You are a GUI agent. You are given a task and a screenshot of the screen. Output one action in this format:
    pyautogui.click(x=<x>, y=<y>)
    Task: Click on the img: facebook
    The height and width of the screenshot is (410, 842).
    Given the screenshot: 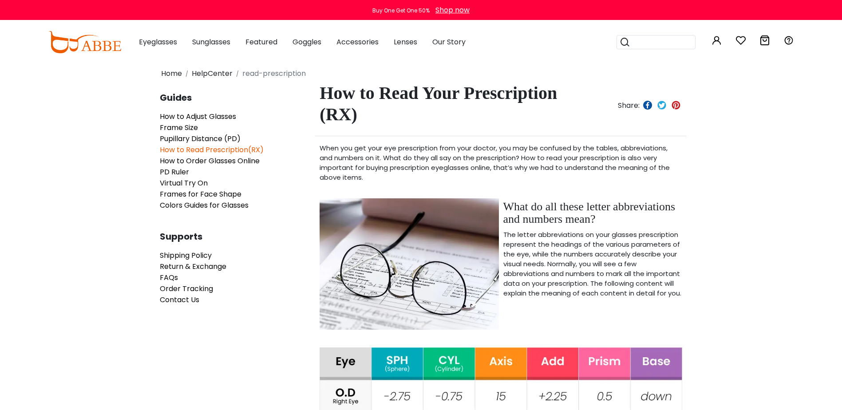 What is the action you would take?
    pyautogui.click(x=647, y=105)
    